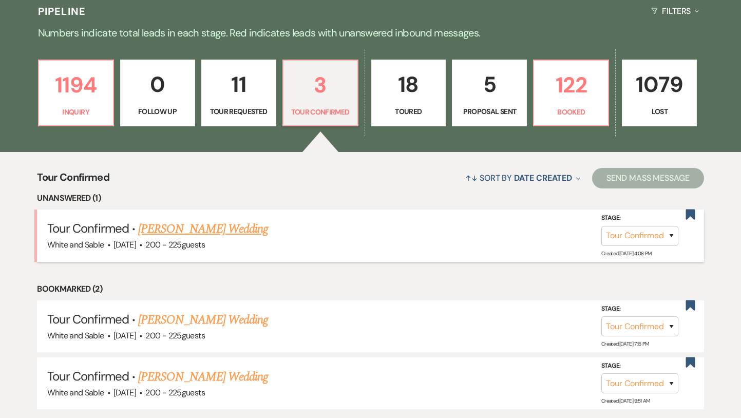  What do you see at coordinates (543, 178) in the screenshot?
I see `span: Date Created` at bounding box center [543, 178].